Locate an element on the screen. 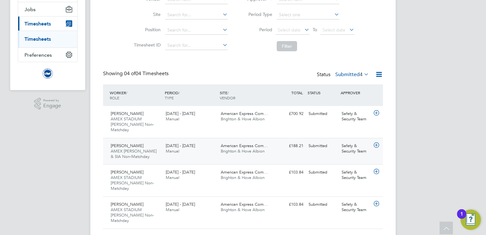  div: £700.92 is located at coordinates (289, 113).